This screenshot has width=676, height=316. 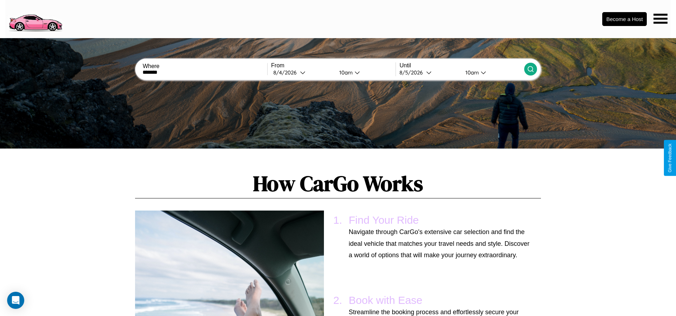 I want to click on label: Until, so click(x=462, y=66).